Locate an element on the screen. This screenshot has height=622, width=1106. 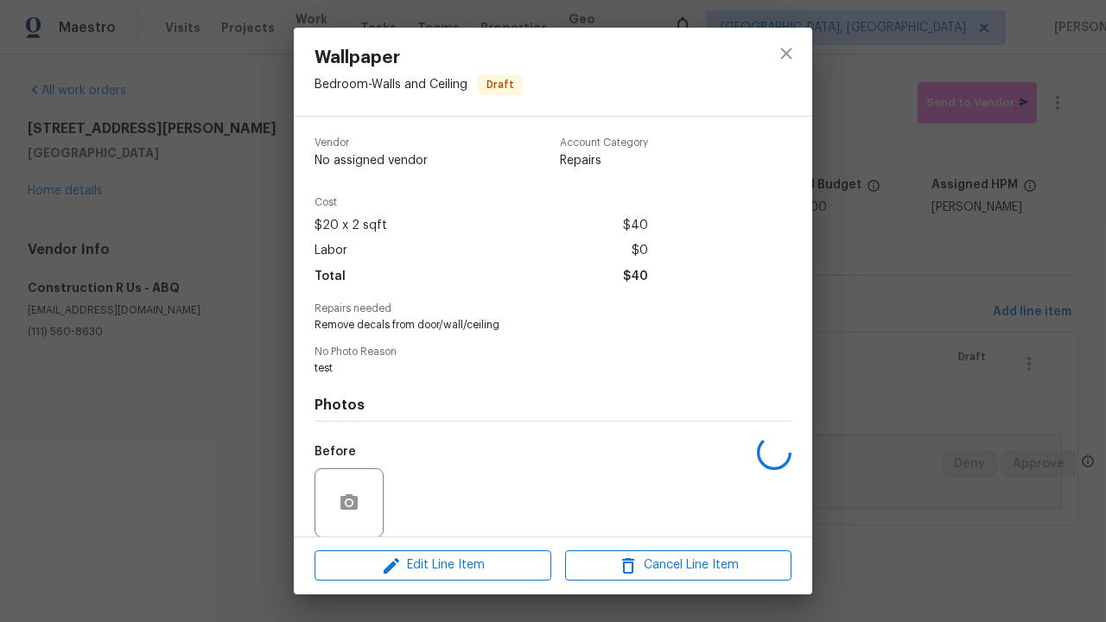
span: Cancel Line Item is located at coordinates (678, 565).